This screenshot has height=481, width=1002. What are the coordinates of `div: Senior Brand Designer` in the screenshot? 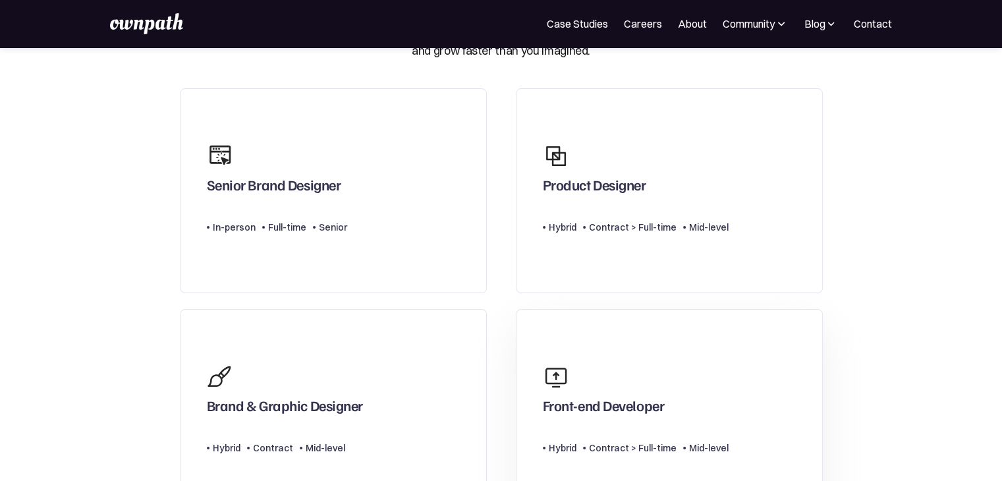 It's located at (274, 188).